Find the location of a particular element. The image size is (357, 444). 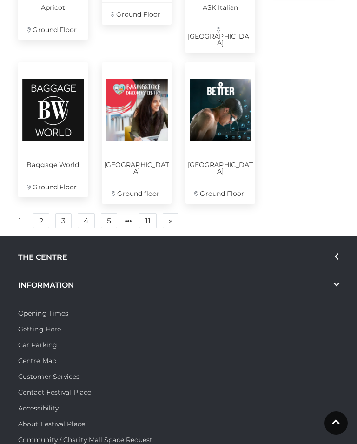

a: Contact Festival Place is located at coordinates (54, 392).